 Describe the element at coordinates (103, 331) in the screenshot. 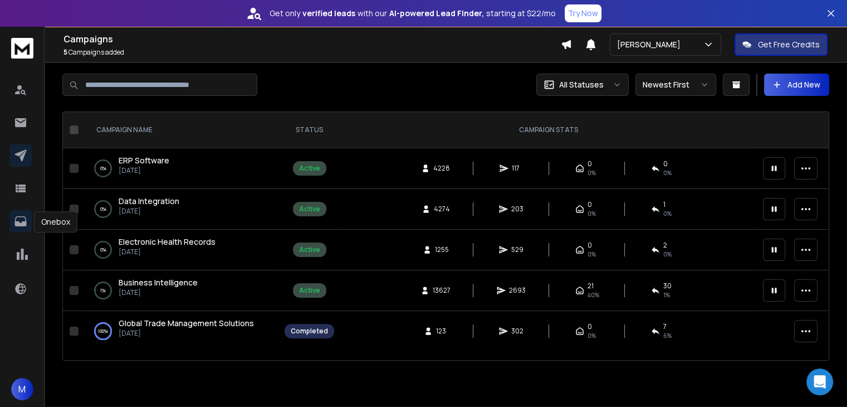

I see `p: 100 %` at that location.